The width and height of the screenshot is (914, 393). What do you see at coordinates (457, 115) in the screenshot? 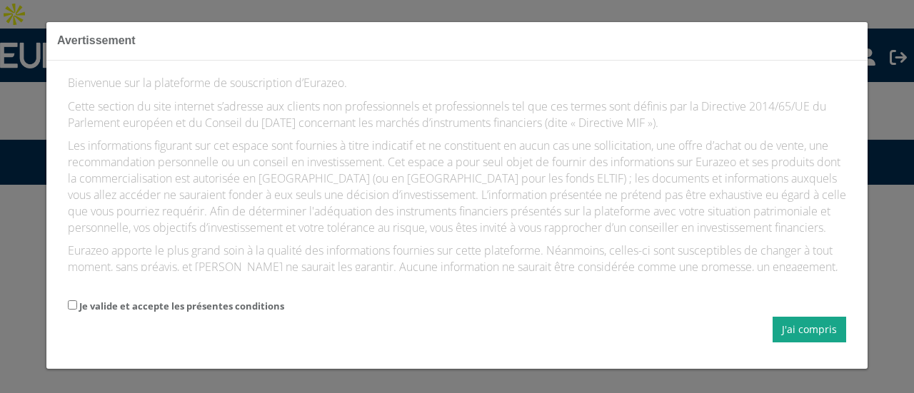
I see `p: Cette section du site internet s’adresse aux clients non professionnels et professionnels tel que...` at bounding box center [457, 115].